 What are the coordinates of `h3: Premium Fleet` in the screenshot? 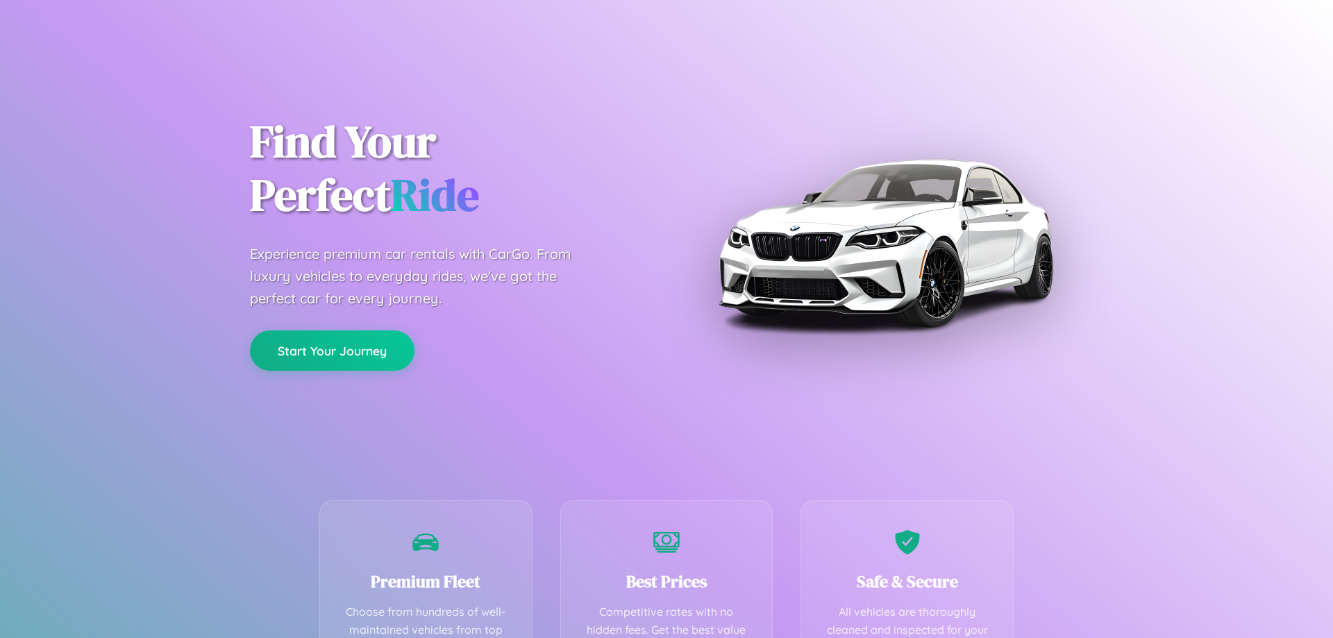 It's located at (426, 581).